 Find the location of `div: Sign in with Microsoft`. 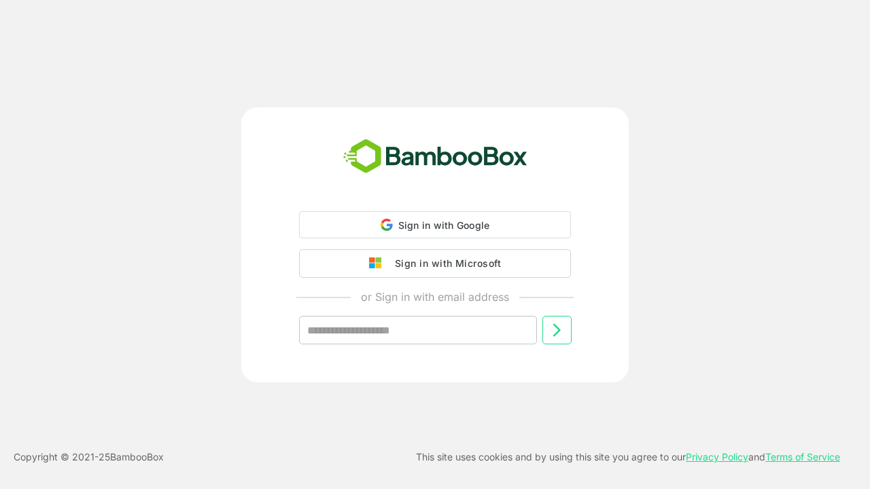

div: Sign in with Microsoft is located at coordinates (445, 264).